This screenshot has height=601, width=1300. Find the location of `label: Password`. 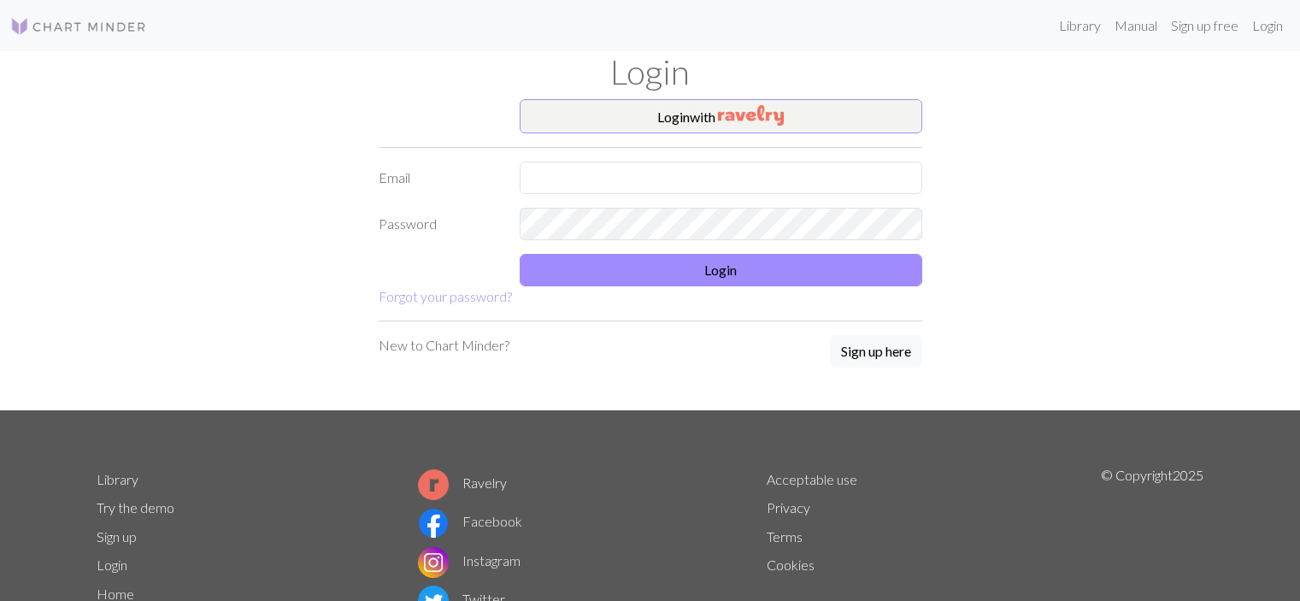

label: Password is located at coordinates (438, 224).